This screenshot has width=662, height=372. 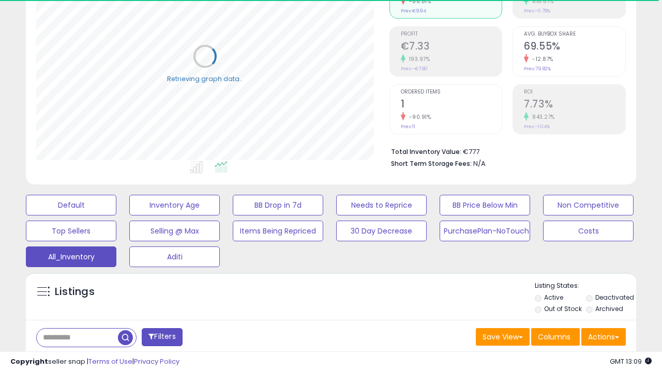 What do you see at coordinates (451, 47) in the screenshot?
I see `h2: €7.33` at bounding box center [451, 47].